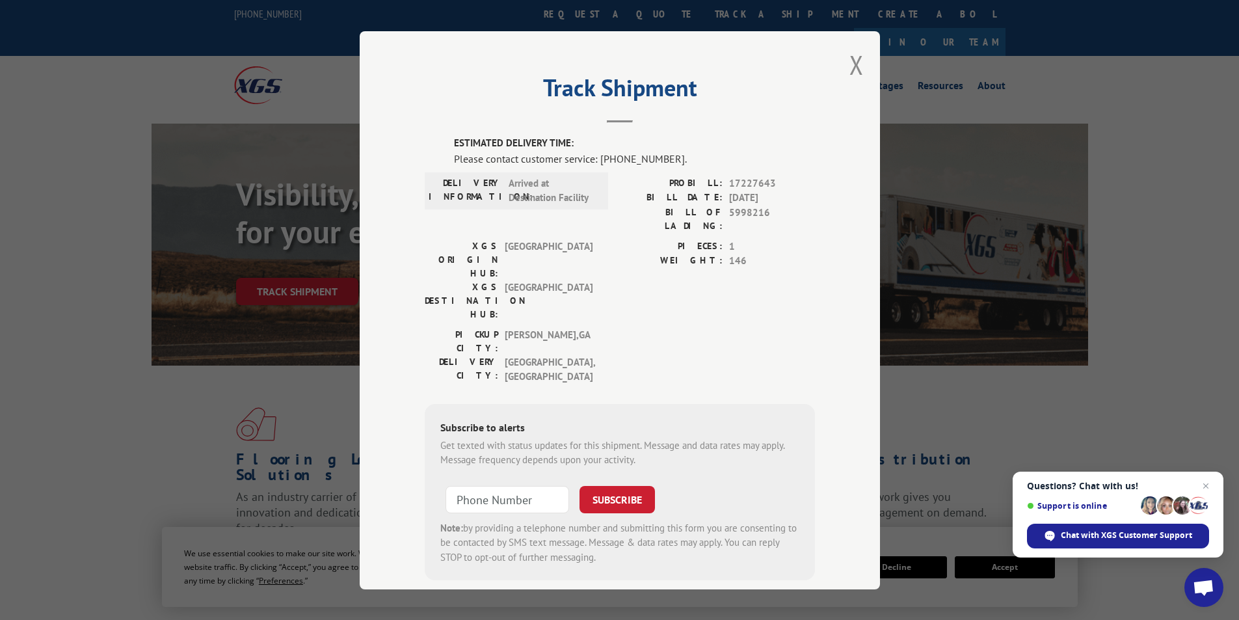 The image size is (1239, 620). I want to click on button: SUBSCRIBE, so click(617, 499).